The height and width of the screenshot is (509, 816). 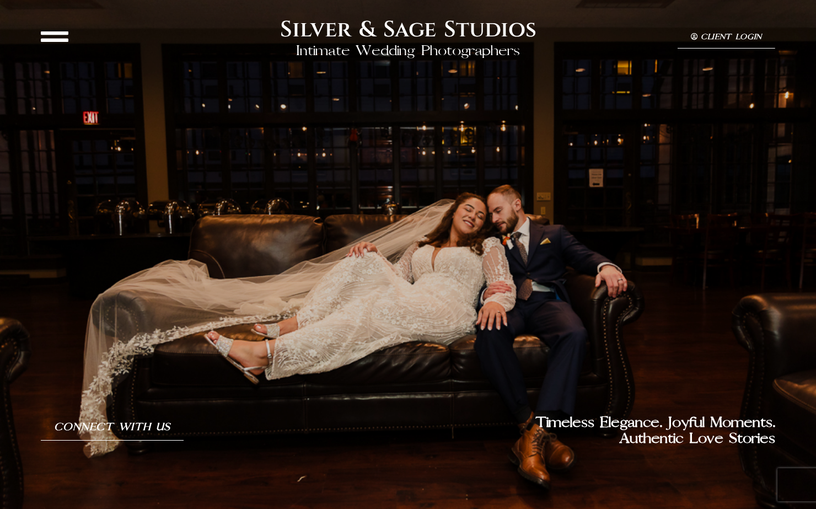 I want to click on h2: Silver & Sage Studios, so click(x=408, y=30).